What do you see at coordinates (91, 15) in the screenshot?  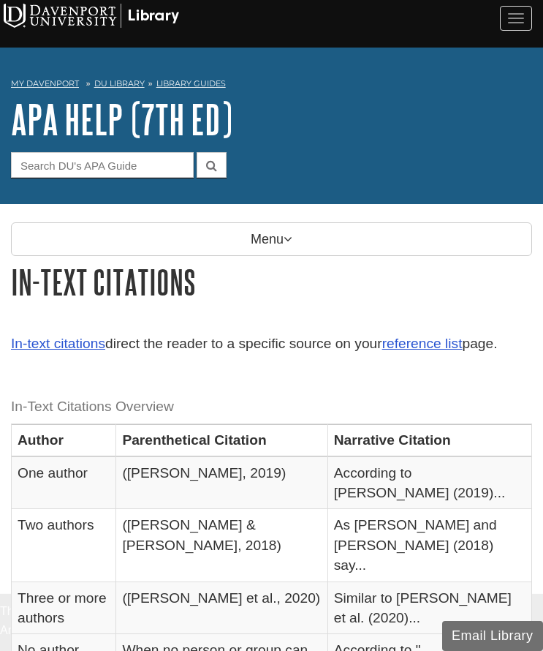 I see `img: Davenport University Logo` at bounding box center [91, 15].